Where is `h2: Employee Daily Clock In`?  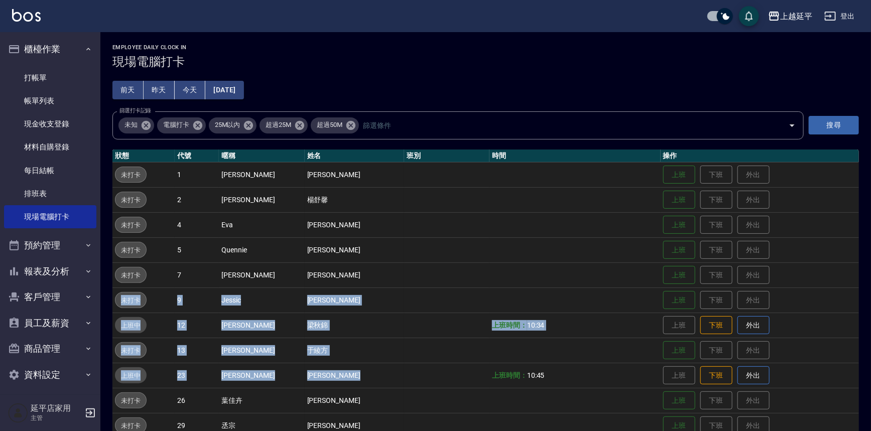
h2: Employee Daily Clock In is located at coordinates (486, 47).